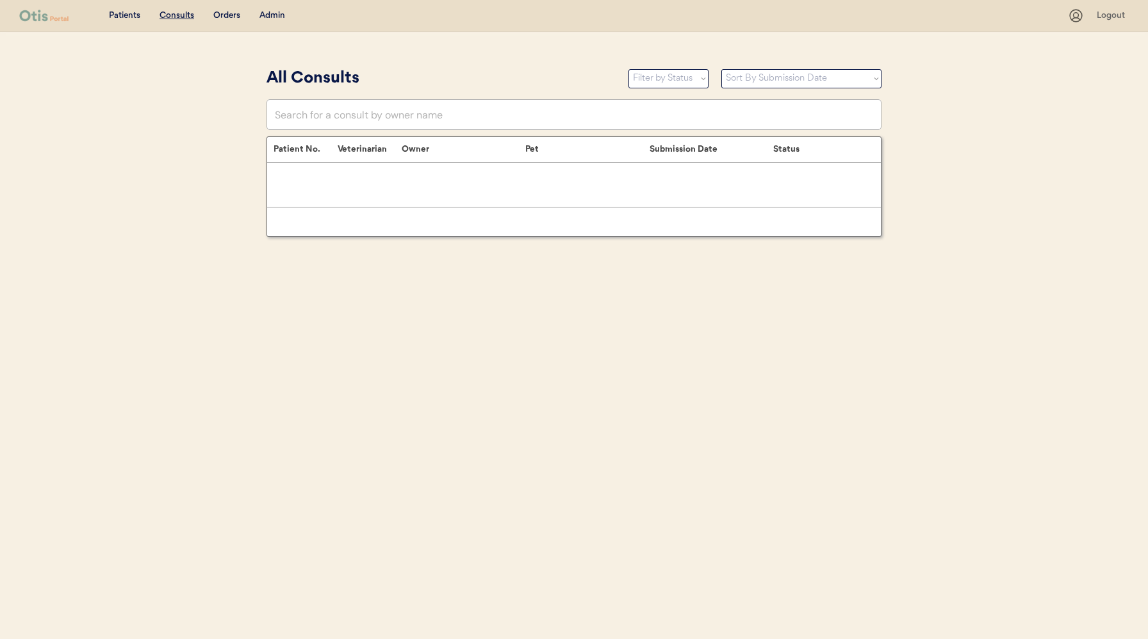 The image size is (1148, 639). I want to click on div: Veterinarian, so click(370, 149).